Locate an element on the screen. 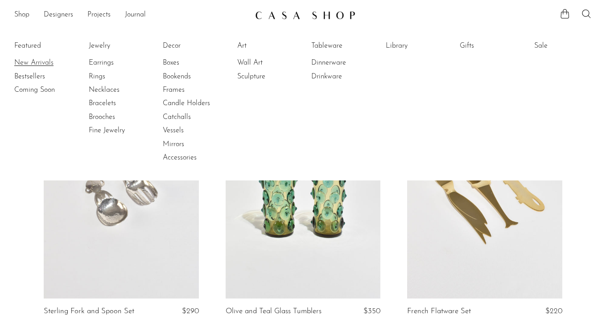 This screenshot has height=319, width=606. a: Mirrors is located at coordinates (196, 145).